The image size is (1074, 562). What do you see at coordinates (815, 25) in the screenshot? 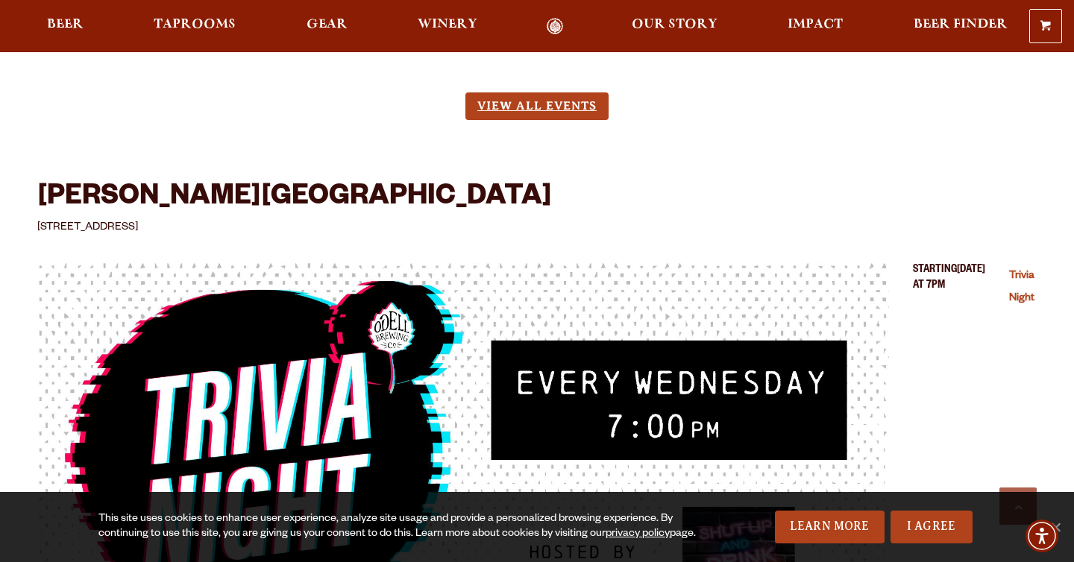
I see `span: Impact` at bounding box center [815, 25].